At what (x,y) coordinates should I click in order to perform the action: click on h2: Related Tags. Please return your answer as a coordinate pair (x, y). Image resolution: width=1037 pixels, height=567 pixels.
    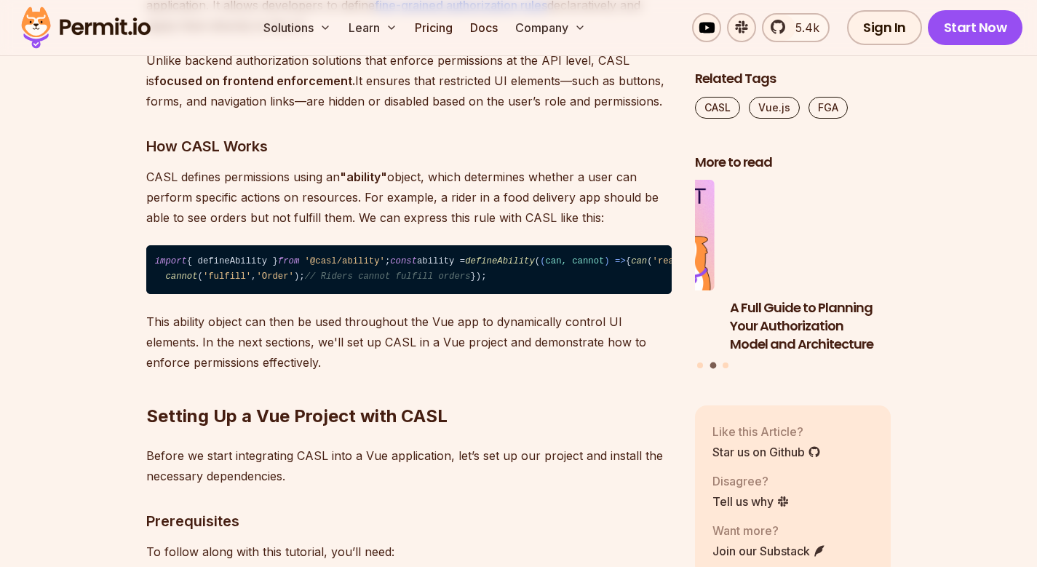
    Looking at the image, I should click on (793, 79).